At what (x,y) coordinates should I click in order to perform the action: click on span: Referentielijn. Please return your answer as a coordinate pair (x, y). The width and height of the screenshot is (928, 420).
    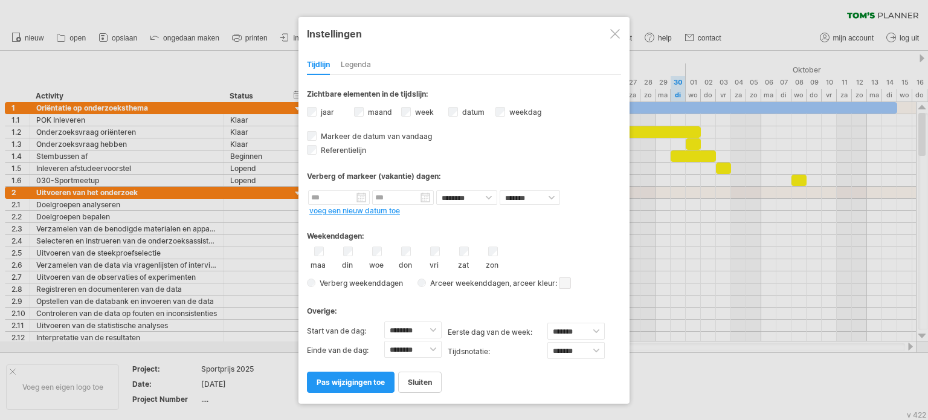
    Looking at the image, I should click on (342, 150).